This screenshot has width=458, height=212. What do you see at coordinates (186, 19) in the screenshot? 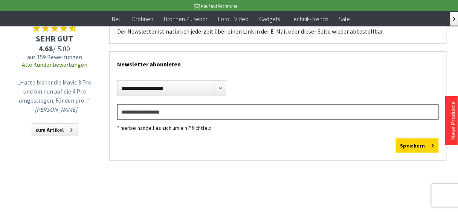
I see `a: Drohnen Zubehör` at bounding box center [186, 19].